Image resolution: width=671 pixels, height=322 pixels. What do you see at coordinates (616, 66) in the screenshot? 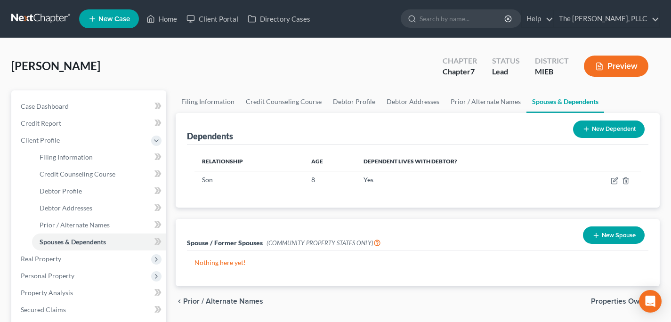
I see `button: Preview` at bounding box center [616, 66].